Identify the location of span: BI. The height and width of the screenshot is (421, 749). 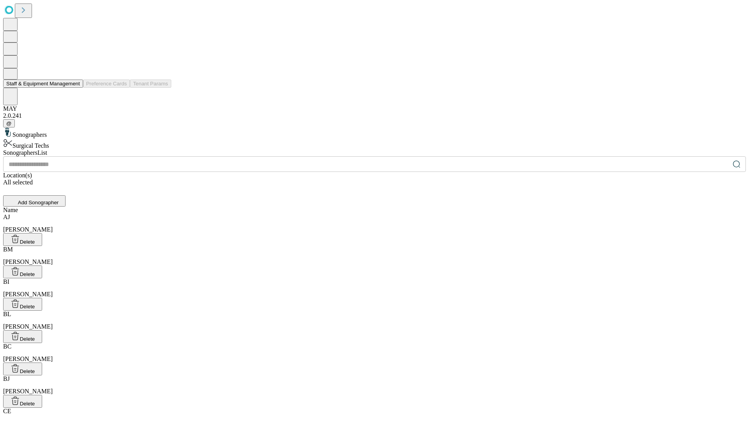
(6, 282).